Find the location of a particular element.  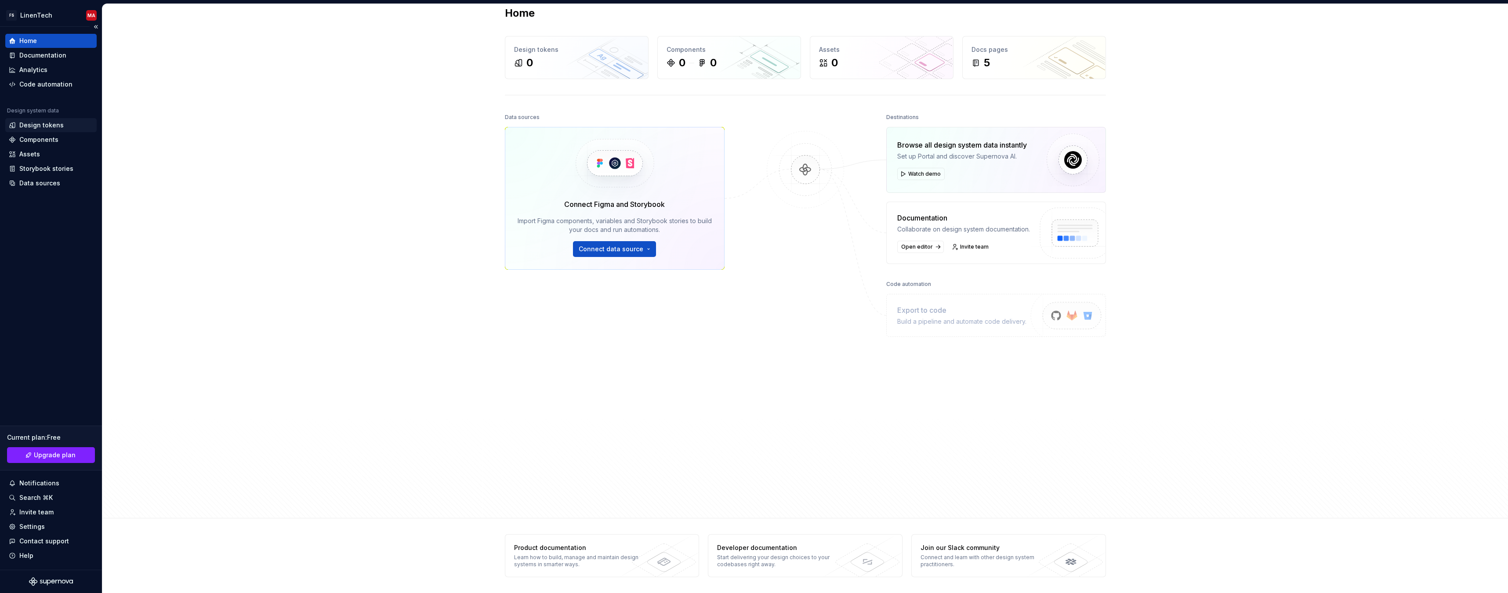

a: Supernova Logo is located at coordinates (51, 582).